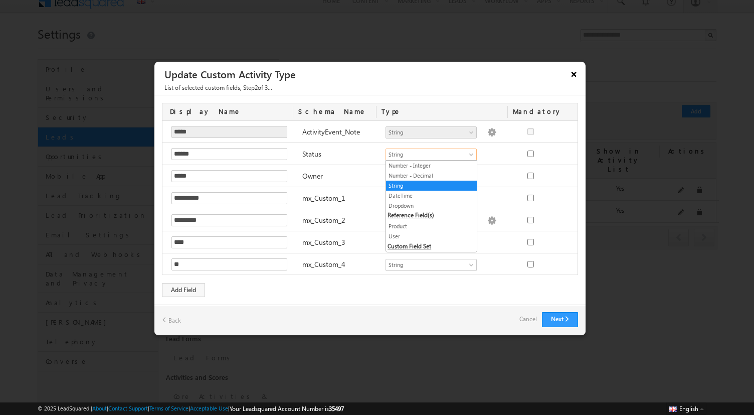 This screenshot has height=415, width=754. I want to click on label: mx_Custom_3, so click(324, 242).